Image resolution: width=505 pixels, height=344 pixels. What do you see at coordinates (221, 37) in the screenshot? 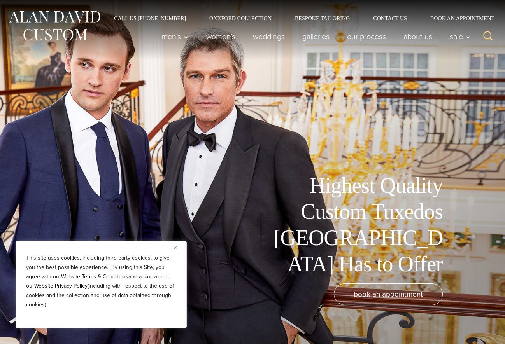
I see `a: Women’s` at bounding box center [221, 37].